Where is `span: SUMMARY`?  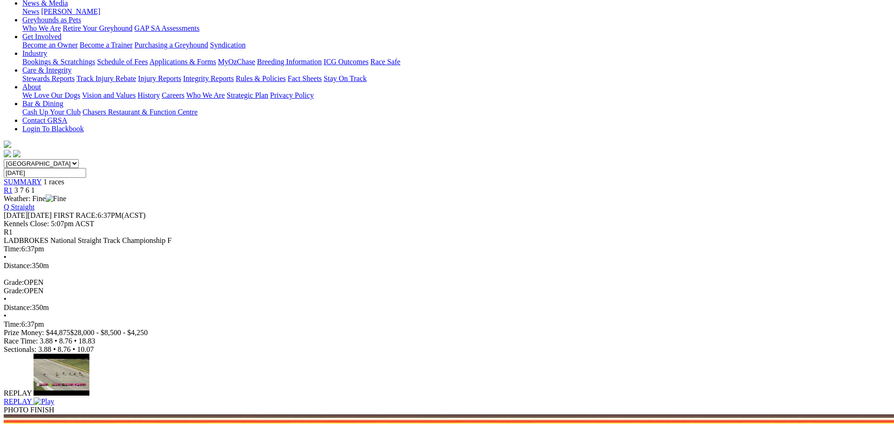 span: SUMMARY is located at coordinates (22, 182).